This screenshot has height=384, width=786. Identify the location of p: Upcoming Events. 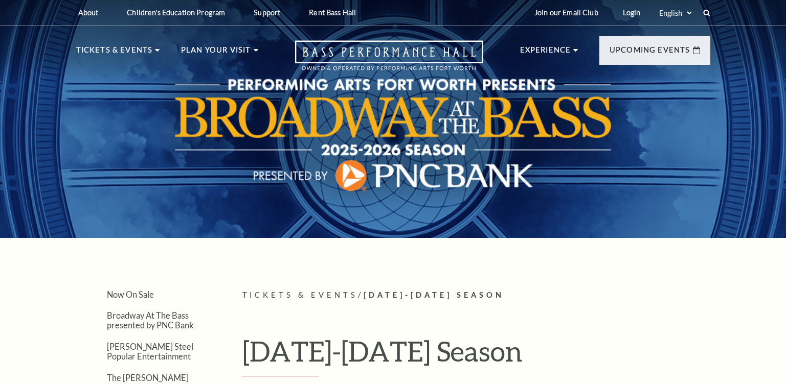
(650, 53).